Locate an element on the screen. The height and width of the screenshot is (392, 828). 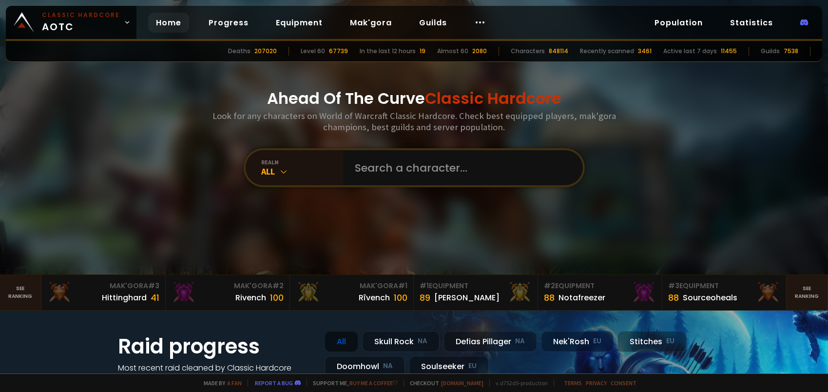
div: 7538 is located at coordinates (791, 51).